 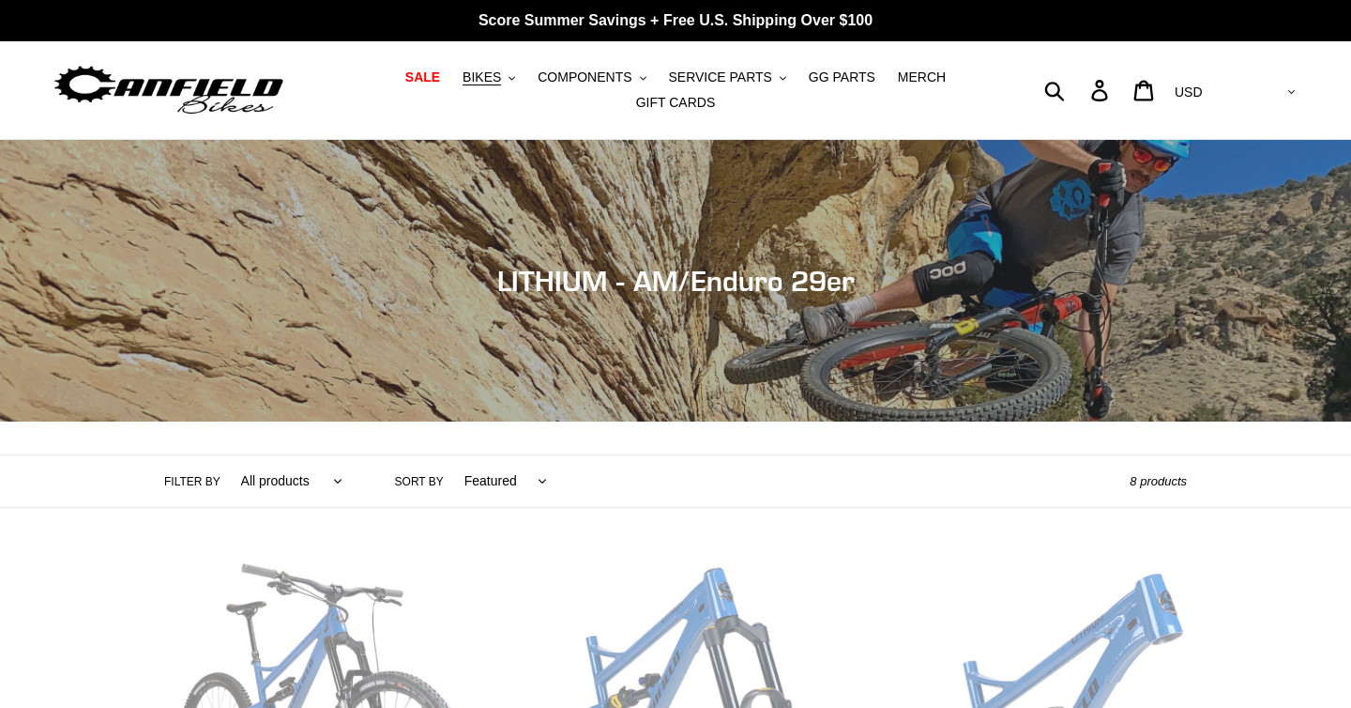 What do you see at coordinates (169, 90) in the screenshot?
I see `img: Canfield Bikes` at bounding box center [169, 90].